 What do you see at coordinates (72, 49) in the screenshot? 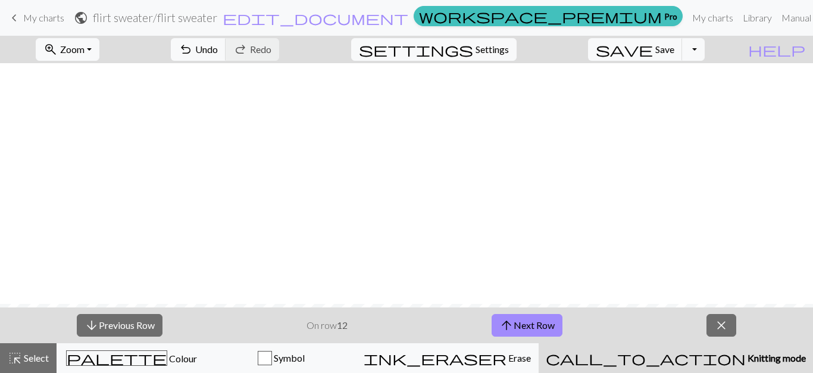
I see `span: Zoom` at bounding box center [72, 49].